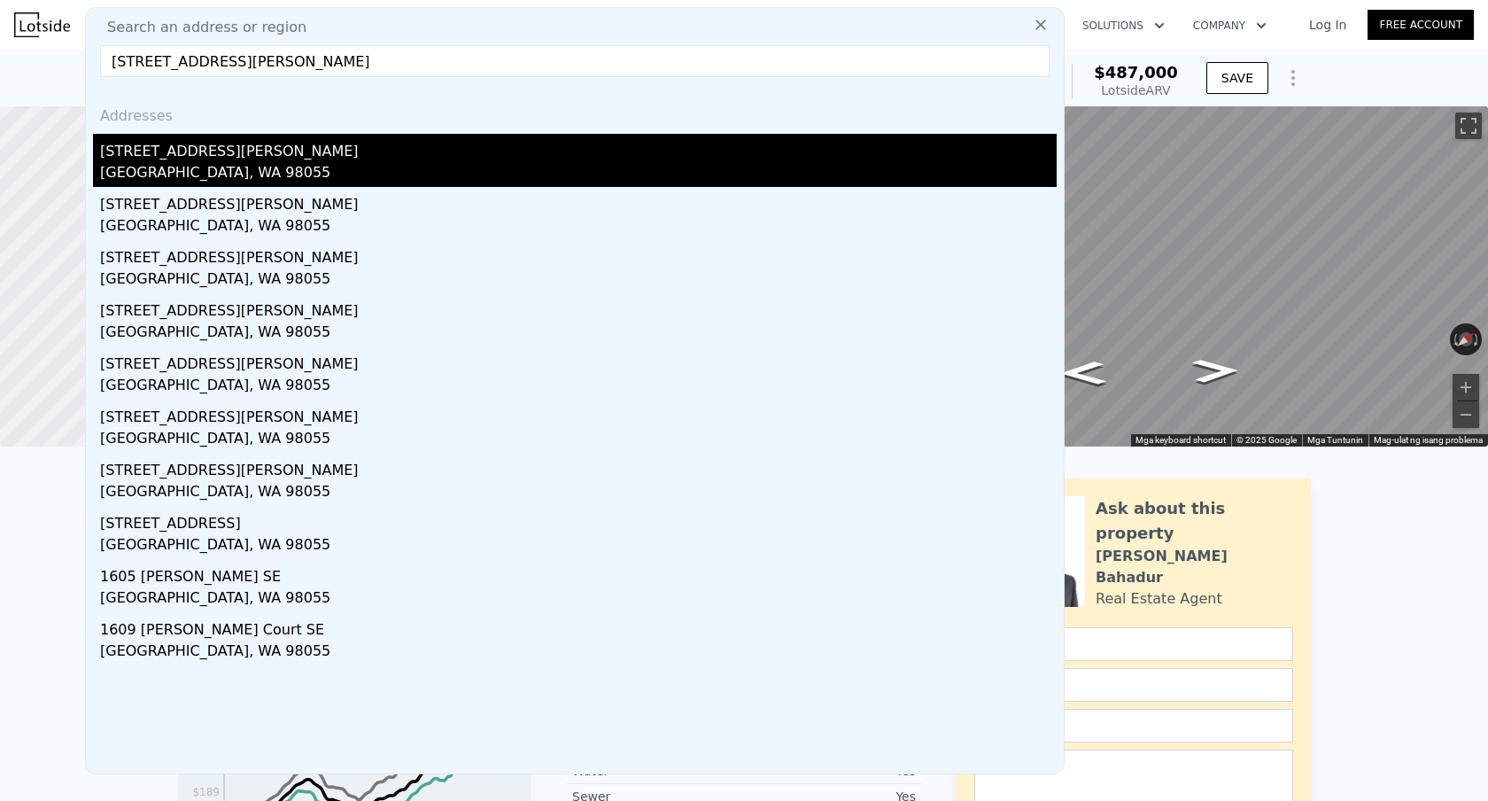 Image resolution: width=1488 pixels, height=801 pixels. Describe the element at coordinates (1135, 72) in the screenshot. I see `span: $487,000` at that location.